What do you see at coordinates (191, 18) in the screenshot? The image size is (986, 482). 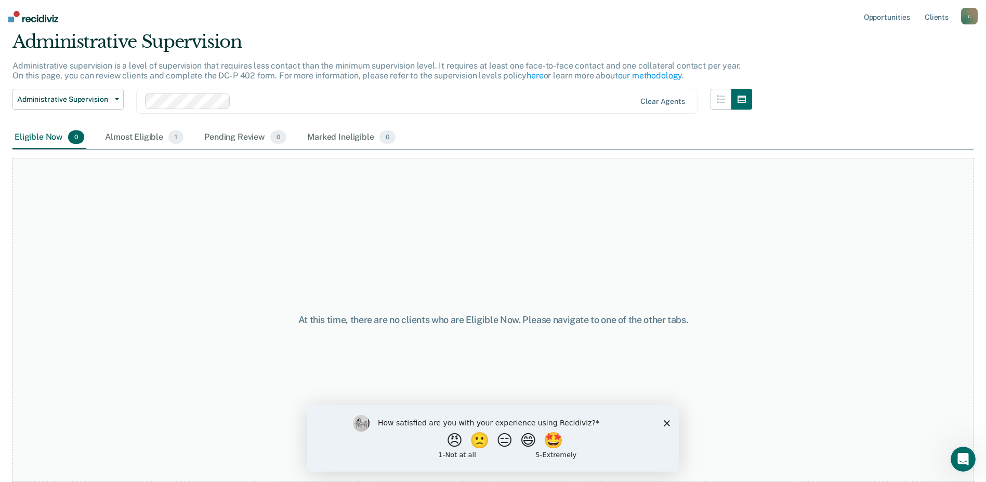 I see `div: How satisfied are you with your experience using Recidiviz?` at bounding box center [191, 18].